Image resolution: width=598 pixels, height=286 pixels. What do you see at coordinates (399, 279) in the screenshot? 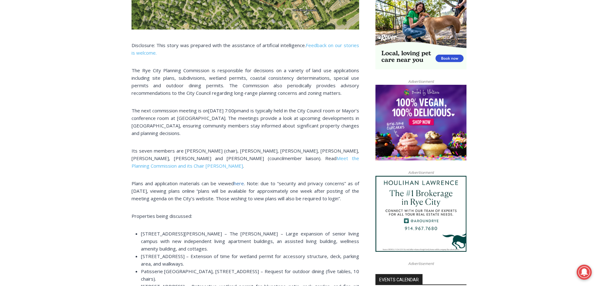
I see `h2: Events Calendar` at bounding box center [399, 279].